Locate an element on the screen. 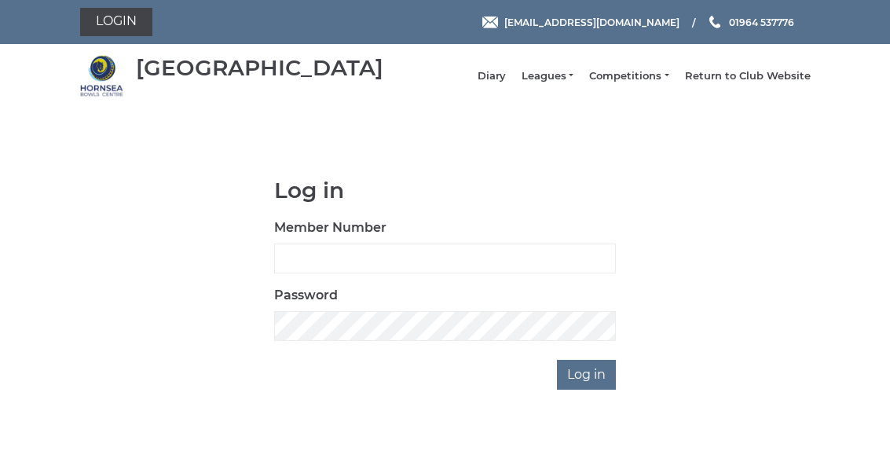  a: Diary is located at coordinates (492, 76).